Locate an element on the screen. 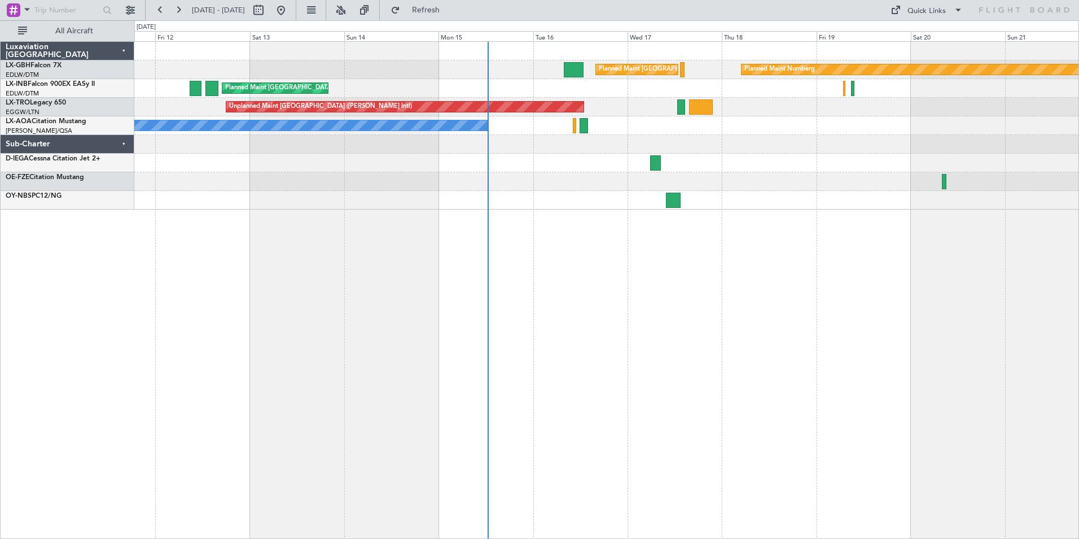 The height and width of the screenshot is (539, 1079). span: D-IEGA is located at coordinates (17, 159).